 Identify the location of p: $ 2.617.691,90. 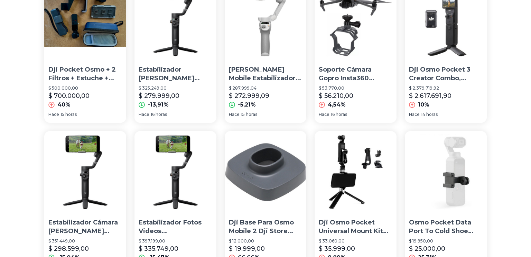
(430, 96).